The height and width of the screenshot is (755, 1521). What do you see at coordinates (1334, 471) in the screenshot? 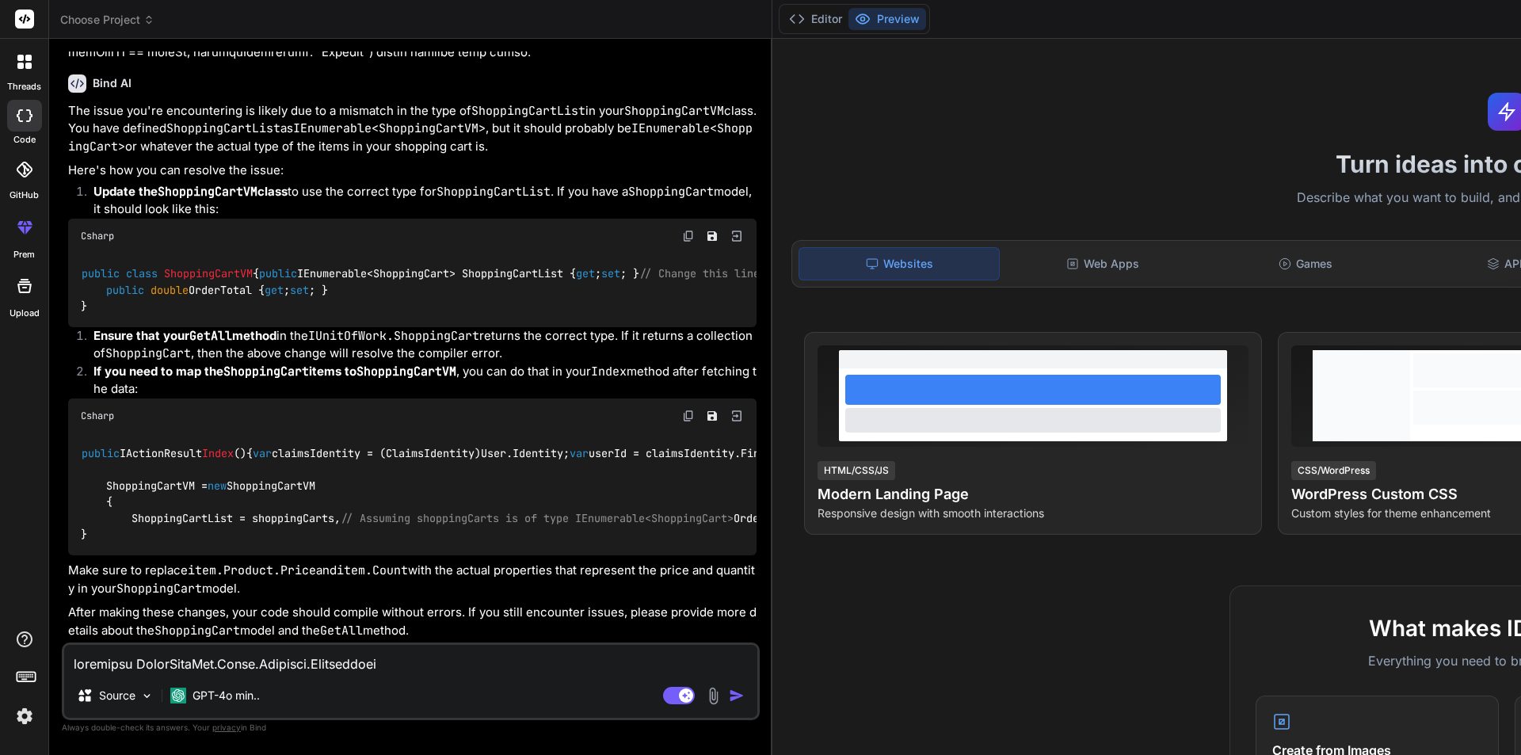
I see `div: CSS/WordPress` at bounding box center [1334, 471].